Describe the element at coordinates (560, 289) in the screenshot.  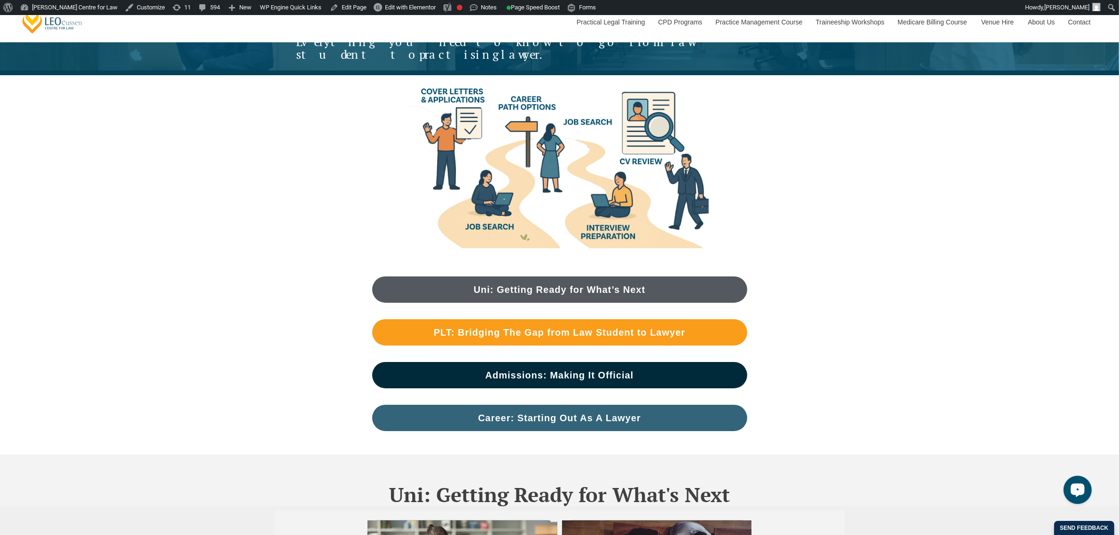
I see `a: Uni: Getting Ready for What’s Next` at that location.